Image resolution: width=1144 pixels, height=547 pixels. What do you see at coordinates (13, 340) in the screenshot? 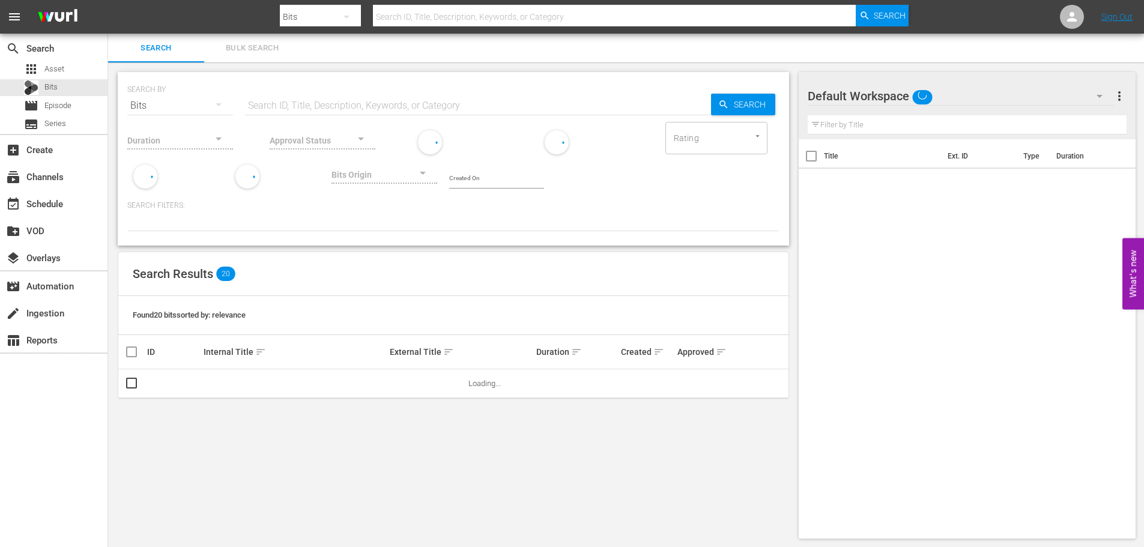
I see `span: Reports` at bounding box center [13, 340].